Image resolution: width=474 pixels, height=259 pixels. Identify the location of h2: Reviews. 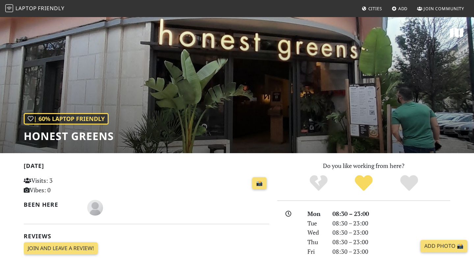
(146, 236).